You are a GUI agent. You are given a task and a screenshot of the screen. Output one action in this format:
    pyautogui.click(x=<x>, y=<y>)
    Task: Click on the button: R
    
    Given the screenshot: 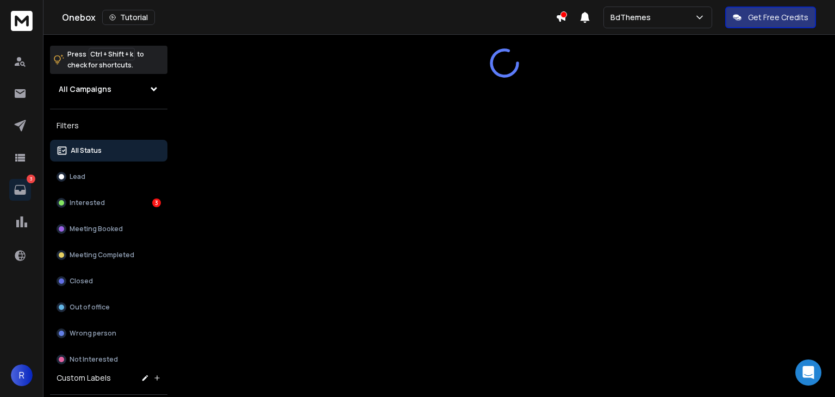 What is the action you would take?
    pyautogui.click(x=22, y=375)
    